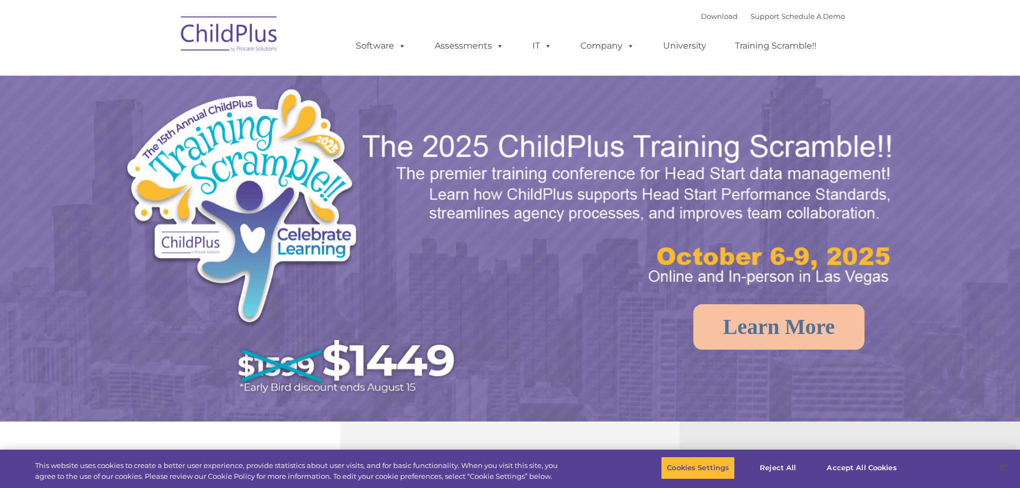 Image resolution: width=1020 pixels, height=488 pixels. What do you see at coordinates (542, 46) in the screenshot?
I see `a: IT` at bounding box center [542, 46].